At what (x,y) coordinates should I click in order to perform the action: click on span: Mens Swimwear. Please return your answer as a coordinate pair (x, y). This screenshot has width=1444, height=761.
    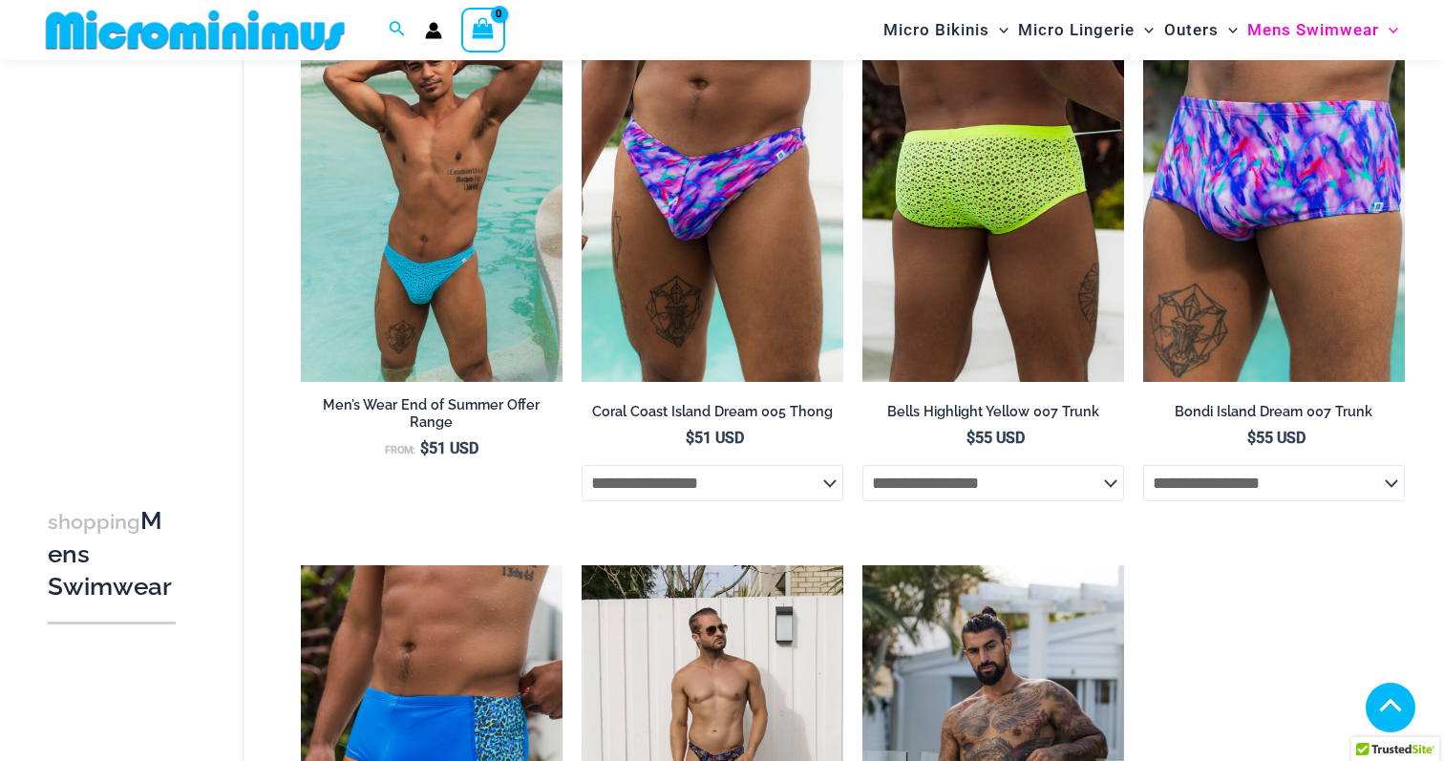
    Looking at the image, I should click on (1313, 30).